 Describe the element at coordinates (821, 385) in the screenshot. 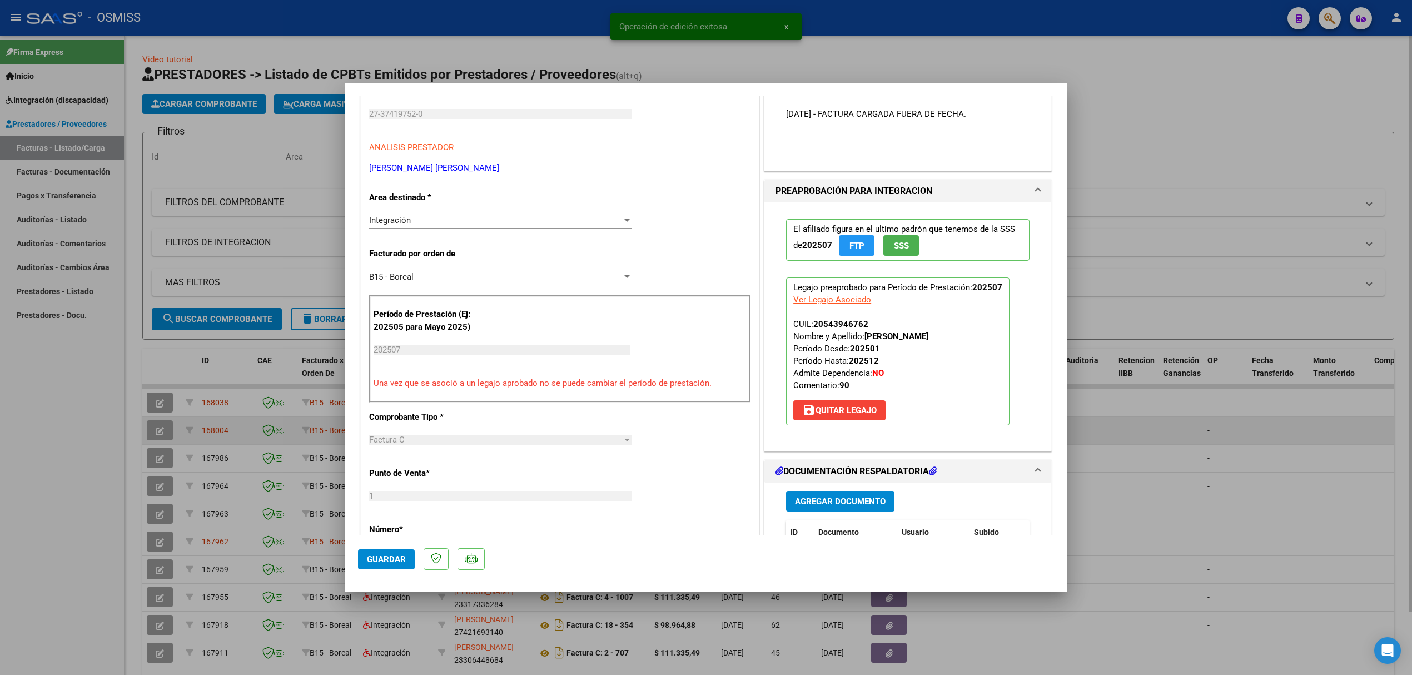

I see `span: Comentario:` at that location.